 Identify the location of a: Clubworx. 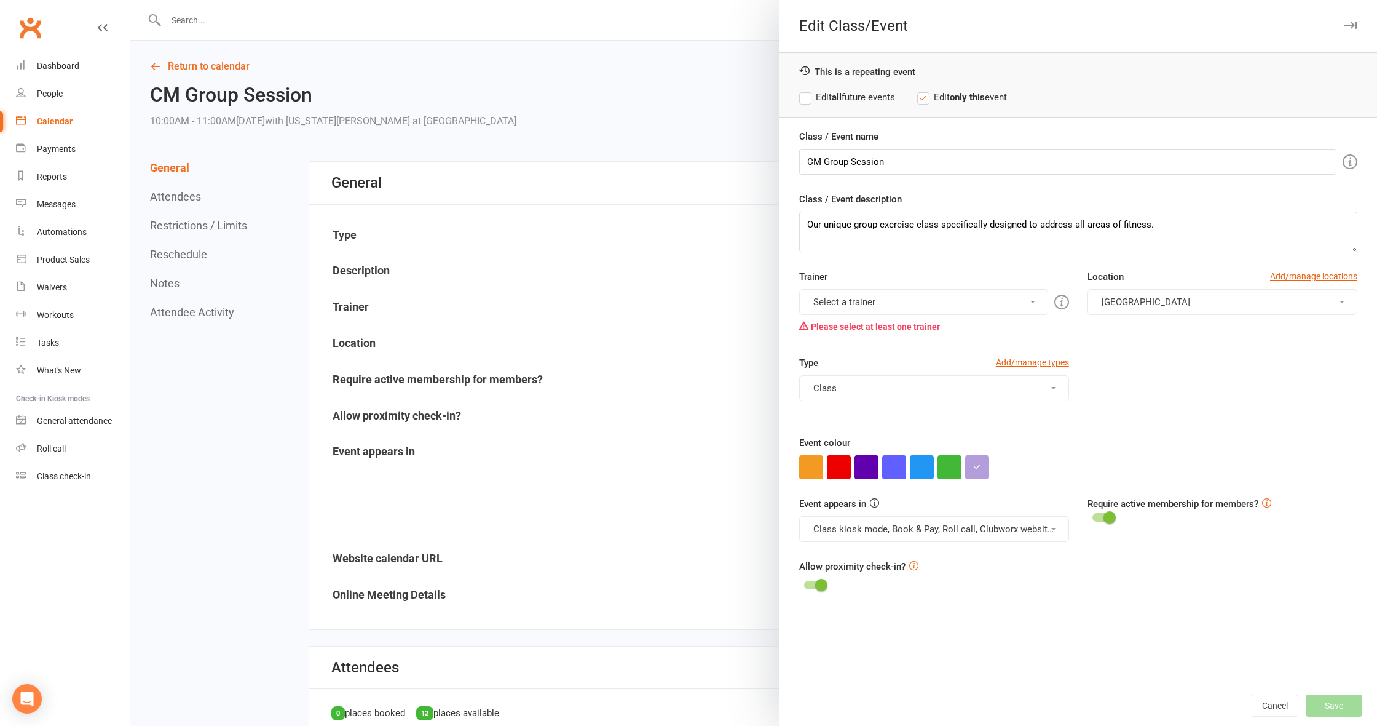
(30, 28).